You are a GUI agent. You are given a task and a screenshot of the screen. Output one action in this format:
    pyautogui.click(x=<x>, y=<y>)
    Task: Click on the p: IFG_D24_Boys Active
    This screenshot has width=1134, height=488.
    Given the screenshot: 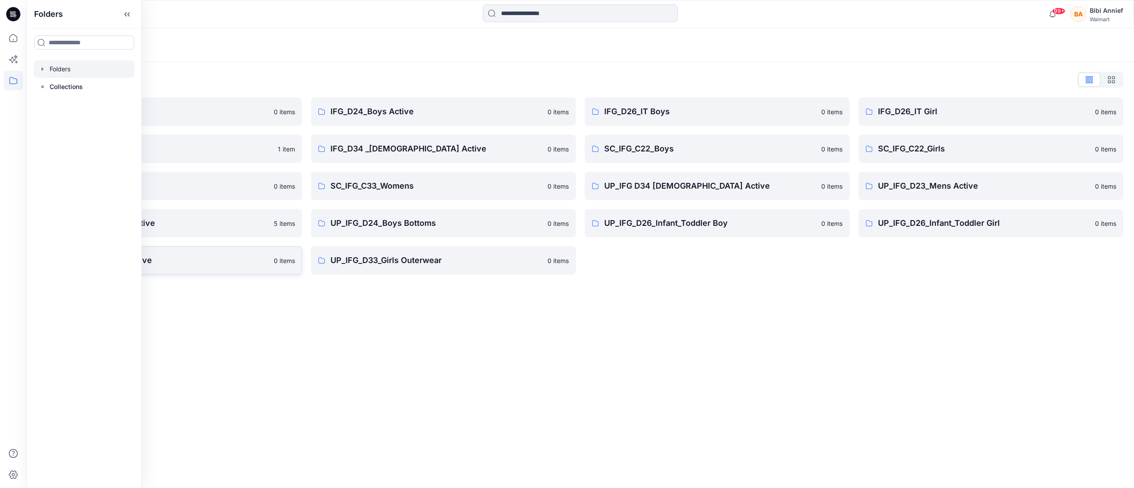 What is the action you would take?
    pyautogui.click(x=436, y=112)
    